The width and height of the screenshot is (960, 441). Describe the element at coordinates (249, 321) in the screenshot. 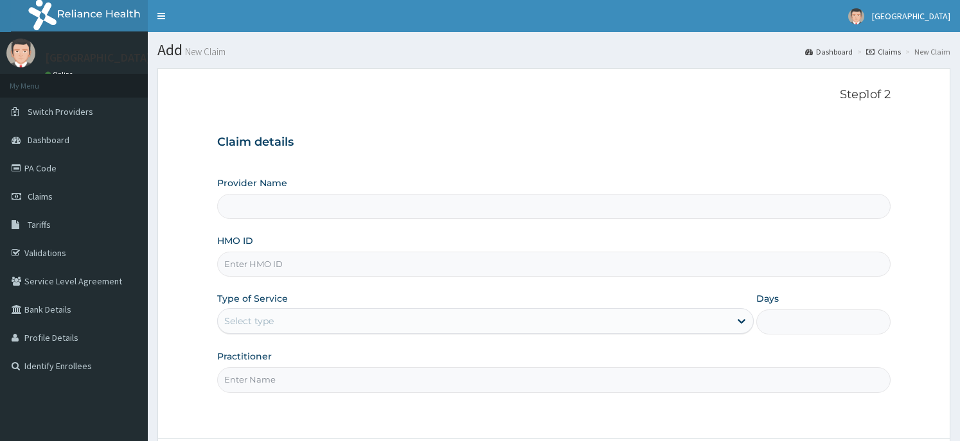

I see `div: Select type` at that location.